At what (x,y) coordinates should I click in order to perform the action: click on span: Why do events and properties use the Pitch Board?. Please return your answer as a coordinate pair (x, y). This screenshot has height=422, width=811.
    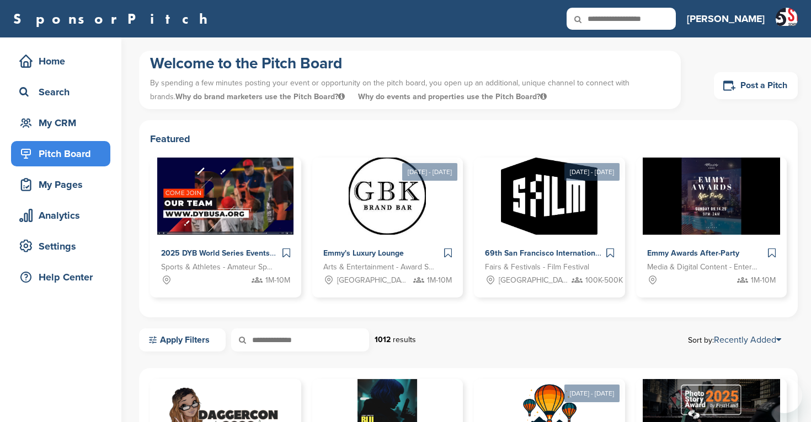
    Looking at the image, I should click on (452, 97).